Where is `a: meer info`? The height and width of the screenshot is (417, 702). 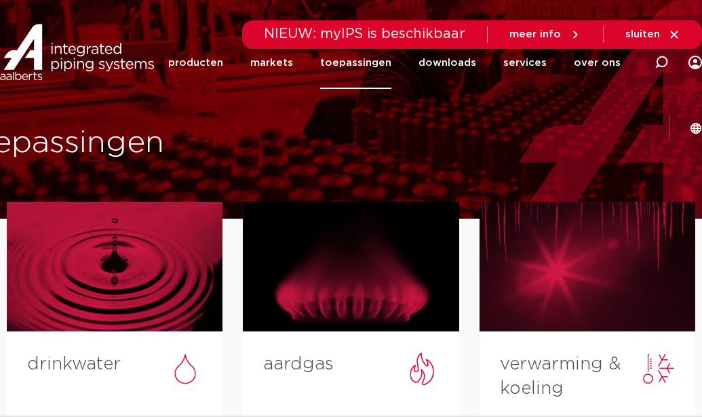
a: meer info is located at coordinates (546, 35).